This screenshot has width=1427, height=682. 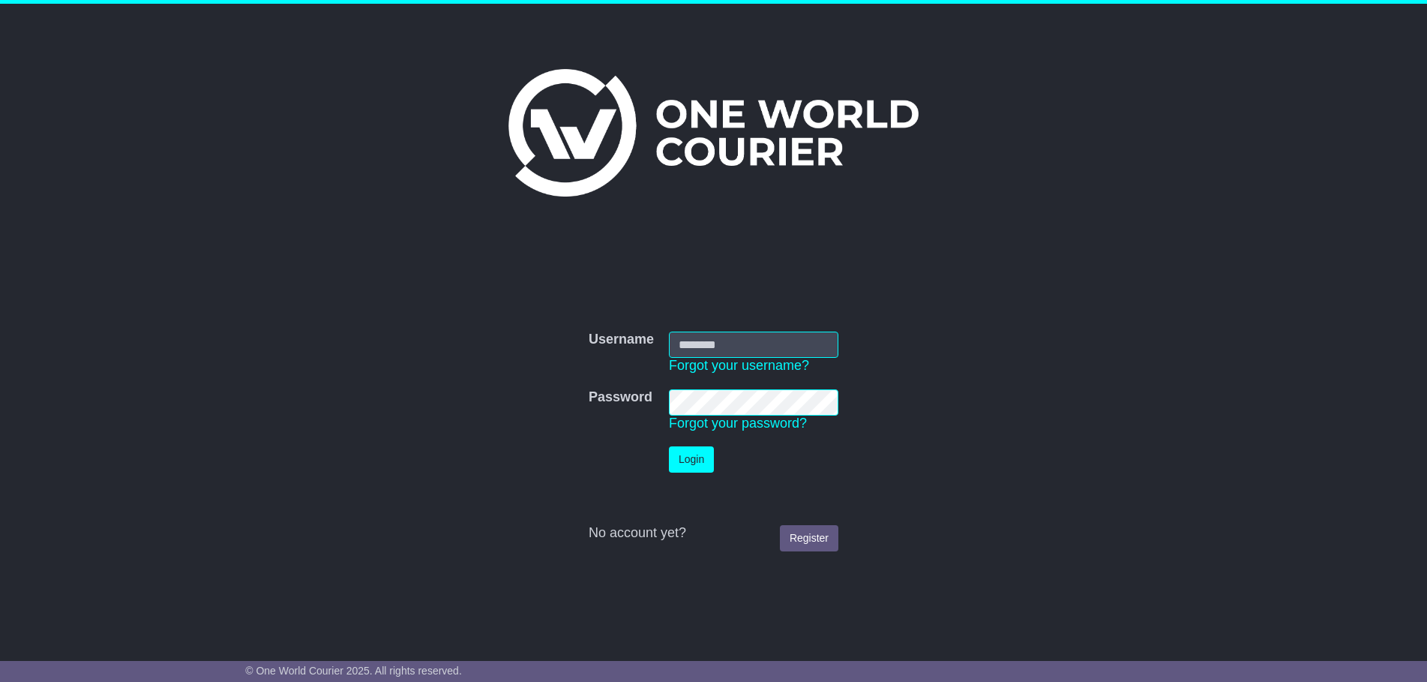 What do you see at coordinates (620, 397) in the screenshot?
I see `label: Password` at bounding box center [620, 397].